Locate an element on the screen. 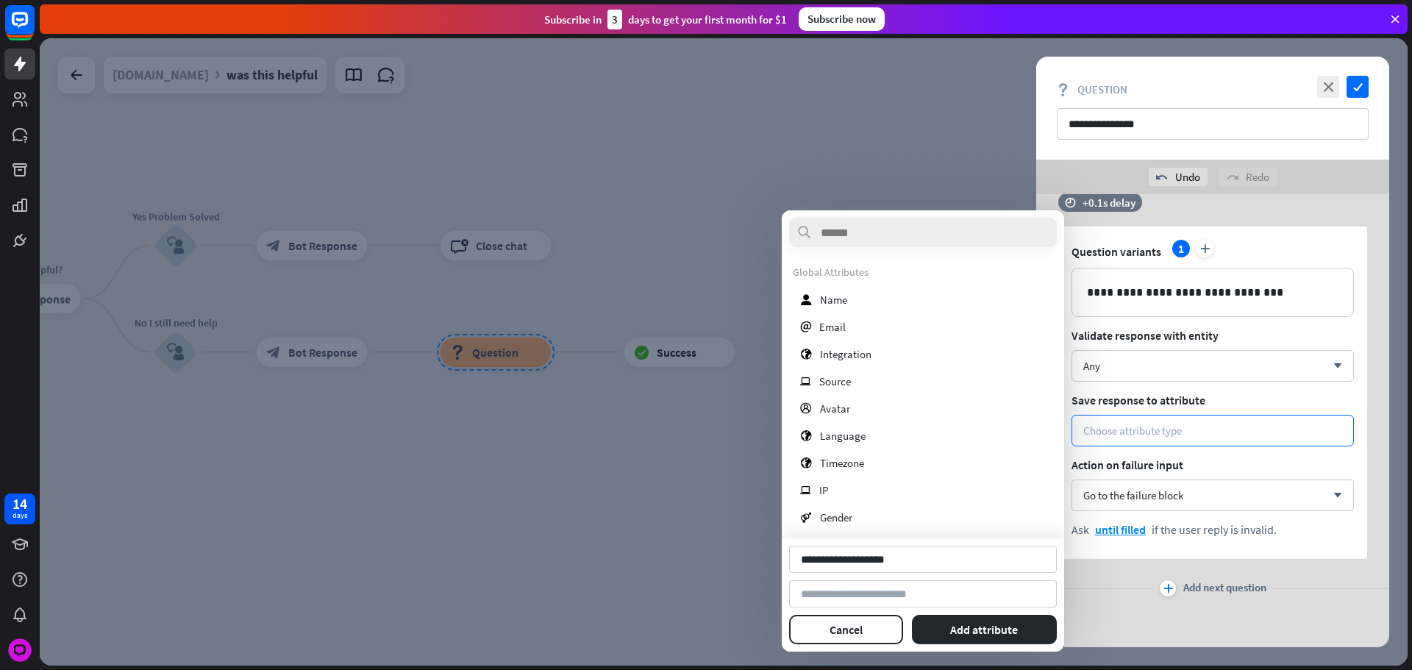  i: redo is located at coordinates (1233, 177).